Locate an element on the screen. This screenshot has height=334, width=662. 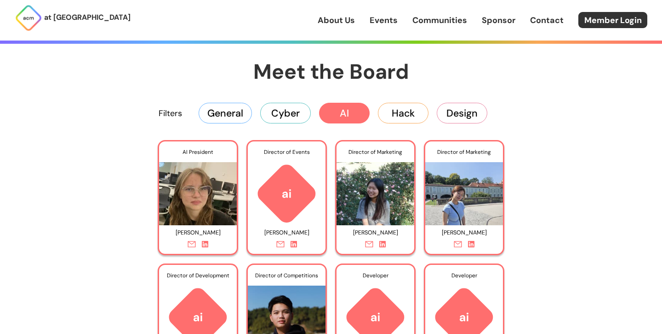
img: Photo of Anya Chernova is located at coordinates (198, 190).